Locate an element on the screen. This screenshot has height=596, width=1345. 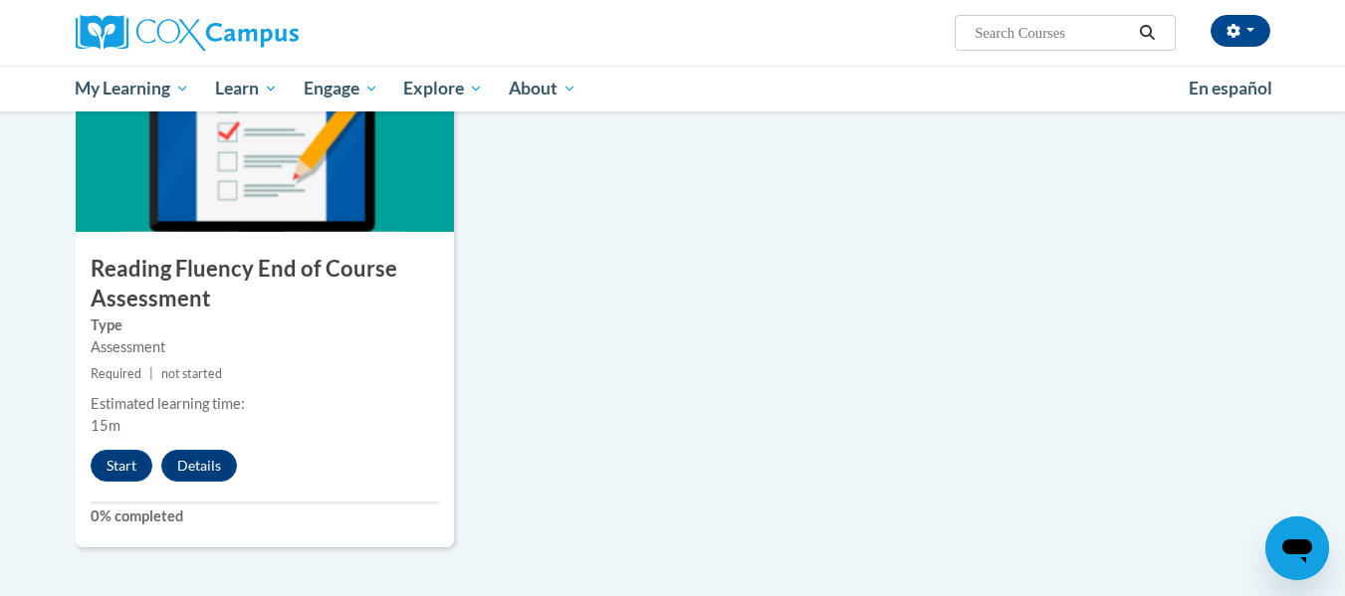
span: 15m is located at coordinates (106, 425).